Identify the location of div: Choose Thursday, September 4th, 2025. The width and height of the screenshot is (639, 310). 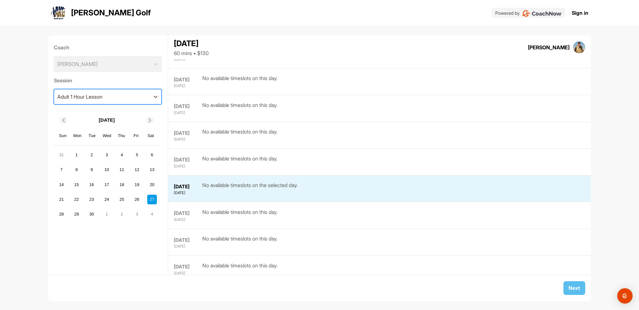
(122, 155).